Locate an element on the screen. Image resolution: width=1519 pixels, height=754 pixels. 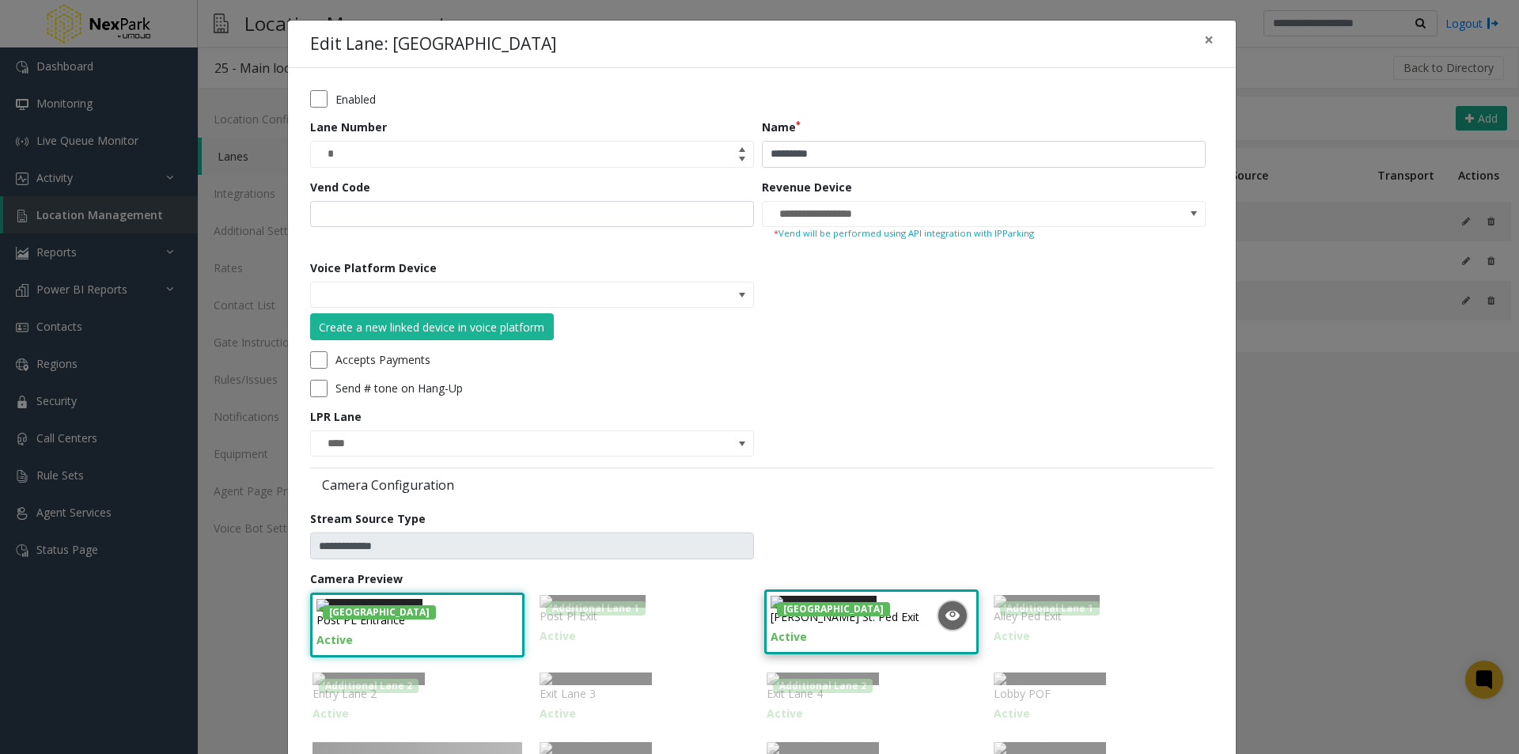
label: Vend Code is located at coordinates (340, 187).